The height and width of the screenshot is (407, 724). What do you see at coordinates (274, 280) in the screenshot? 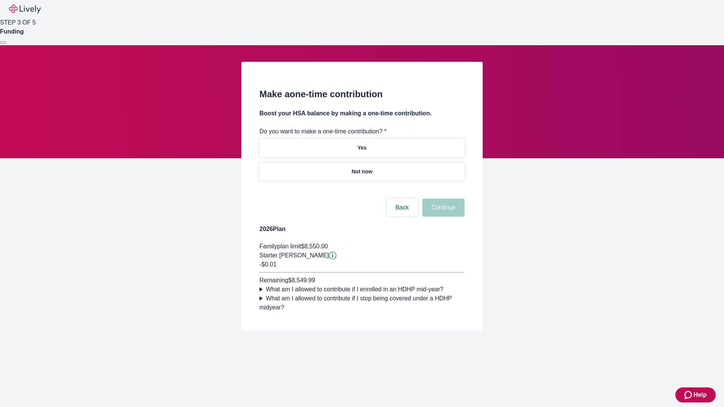
I see `span: Remaining` at bounding box center [274, 280].